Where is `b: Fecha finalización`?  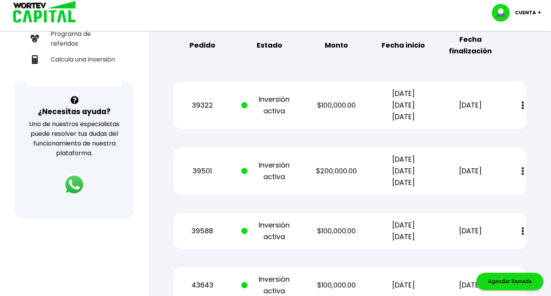 b: Fecha finalización is located at coordinates (471, 45).